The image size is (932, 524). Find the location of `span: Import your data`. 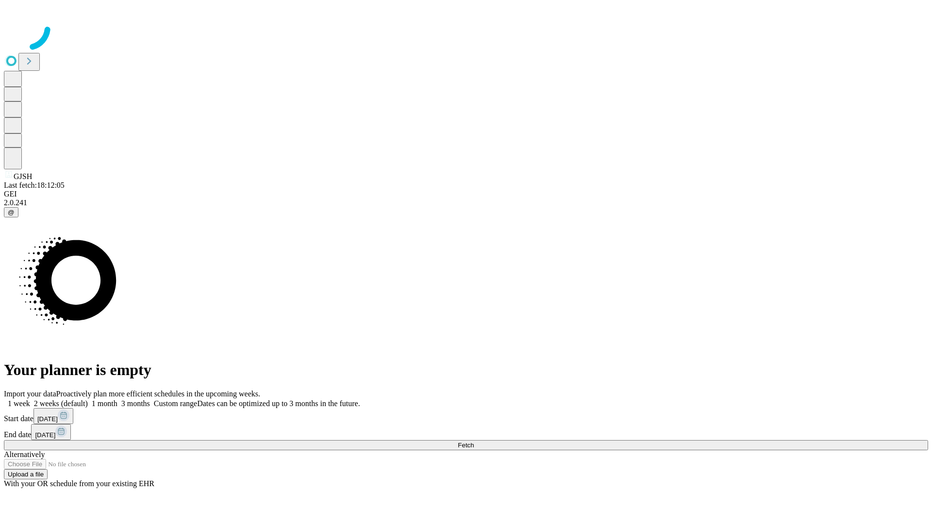

span: Import your data is located at coordinates (30, 394).